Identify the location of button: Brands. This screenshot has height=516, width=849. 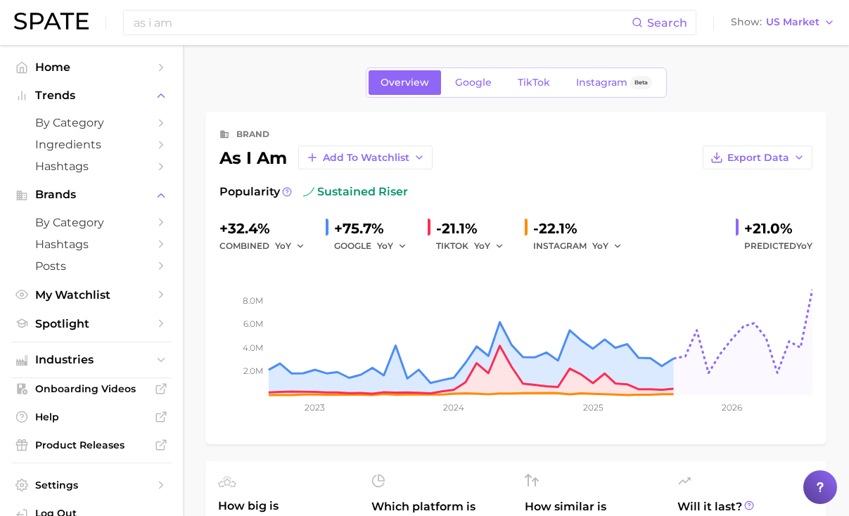
(91, 195).